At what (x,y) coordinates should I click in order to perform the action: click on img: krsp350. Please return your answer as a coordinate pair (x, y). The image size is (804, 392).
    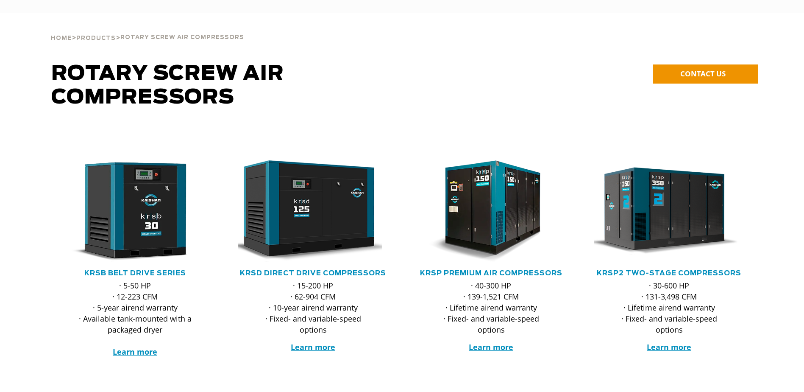
    Looking at the image, I should click on (663, 211).